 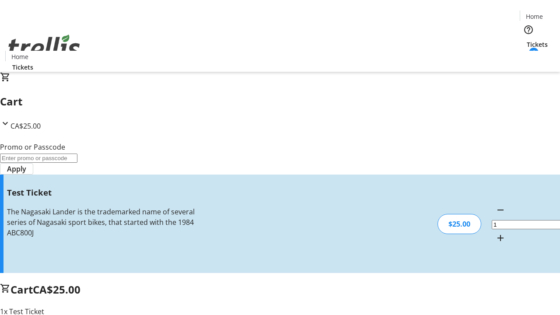 What do you see at coordinates (17, 169) in the screenshot?
I see `span: Apply` at bounding box center [17, 169].